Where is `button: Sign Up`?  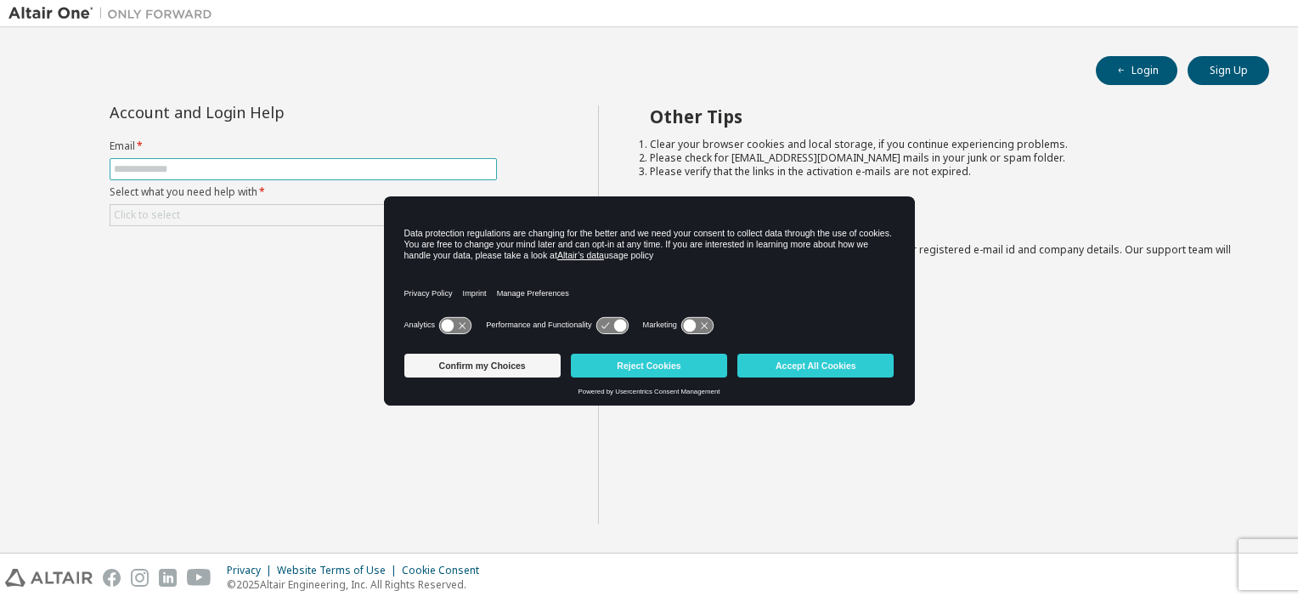 button: Sign Up is located at coordinates (1229, 71).